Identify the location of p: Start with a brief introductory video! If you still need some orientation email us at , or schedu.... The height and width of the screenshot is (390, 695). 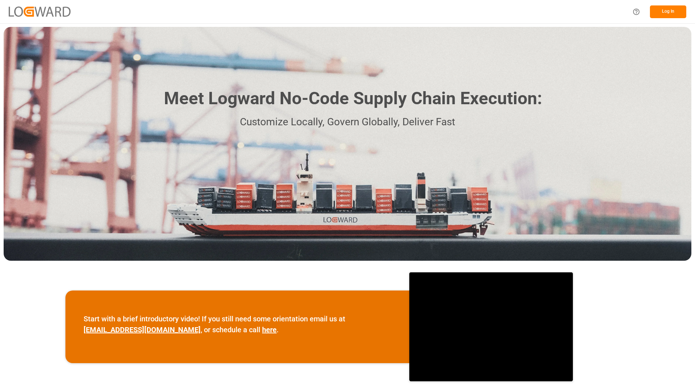
(237, 324).